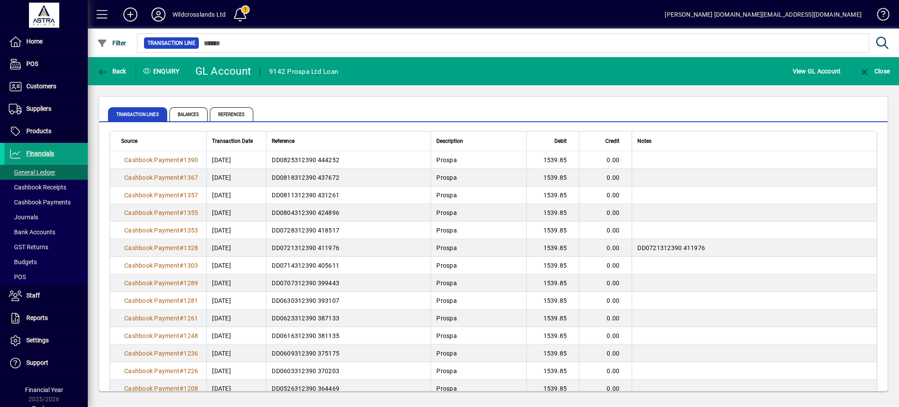  Describe the element at coordinates (23, 262) in the screenshot. I see `span: Budgets` at that location.